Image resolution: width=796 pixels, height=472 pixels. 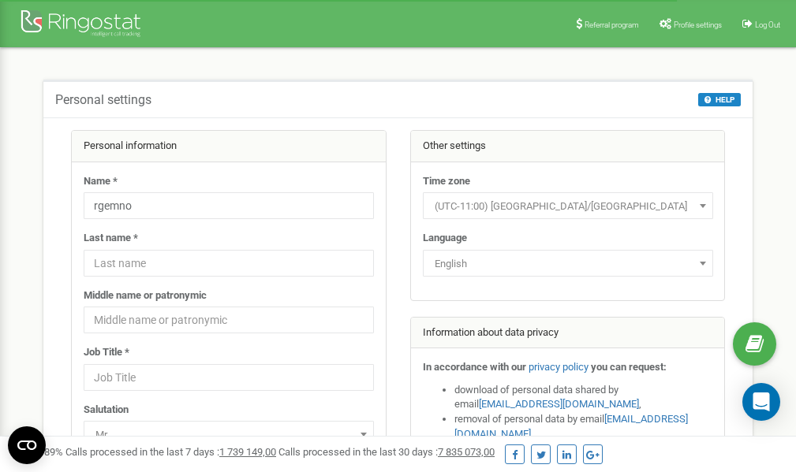 I want to click on span: Log Out, so click(x=767, y=24).